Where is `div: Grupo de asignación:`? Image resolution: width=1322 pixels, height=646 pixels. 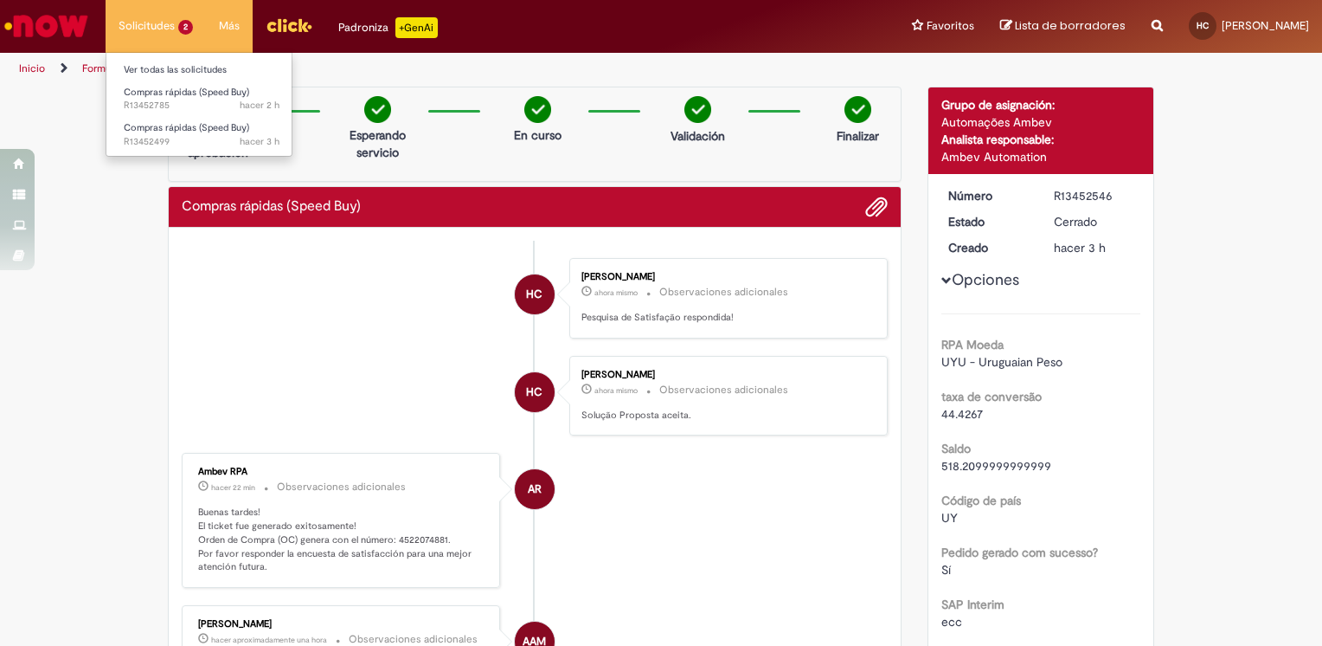 div: Grupo de asignación: is located at coordinates (1041, 105).